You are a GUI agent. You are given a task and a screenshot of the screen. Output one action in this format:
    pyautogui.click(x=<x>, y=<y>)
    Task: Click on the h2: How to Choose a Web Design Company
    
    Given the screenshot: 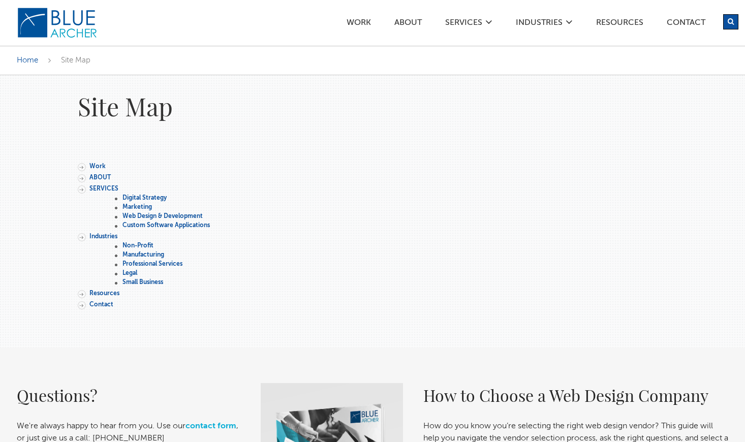 What is the action you would take?
    pyautogui.click(x=575, y=395)
    